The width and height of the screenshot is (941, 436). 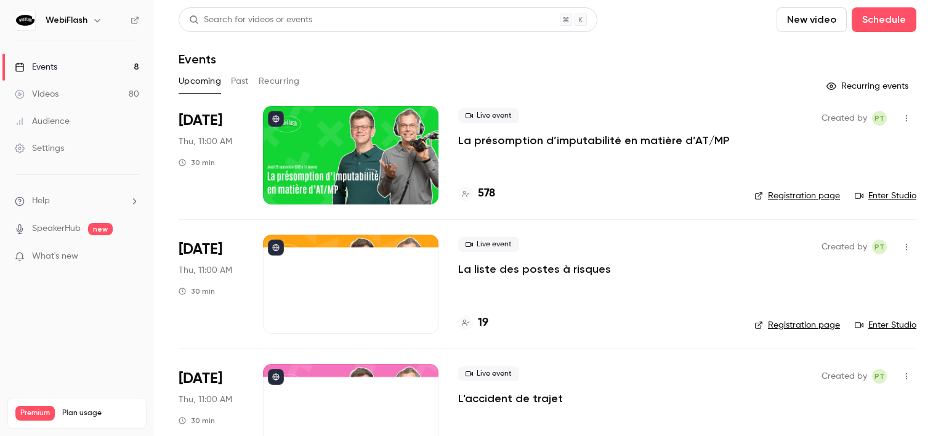 I want to click on span: Help, so click(x=41, y=201).